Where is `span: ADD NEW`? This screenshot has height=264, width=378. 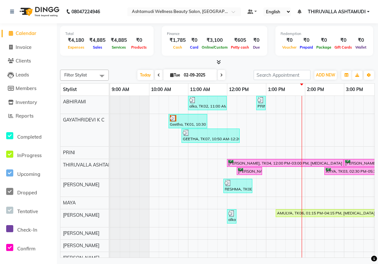
span: ADD NEW is located at coordinates (325, 75).